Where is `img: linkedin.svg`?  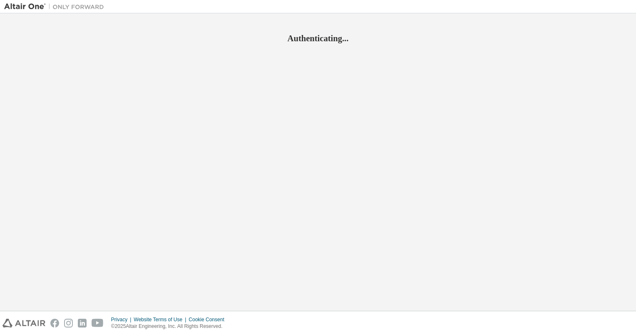
img: linkedin.svg is located at coordinates (82, 323).